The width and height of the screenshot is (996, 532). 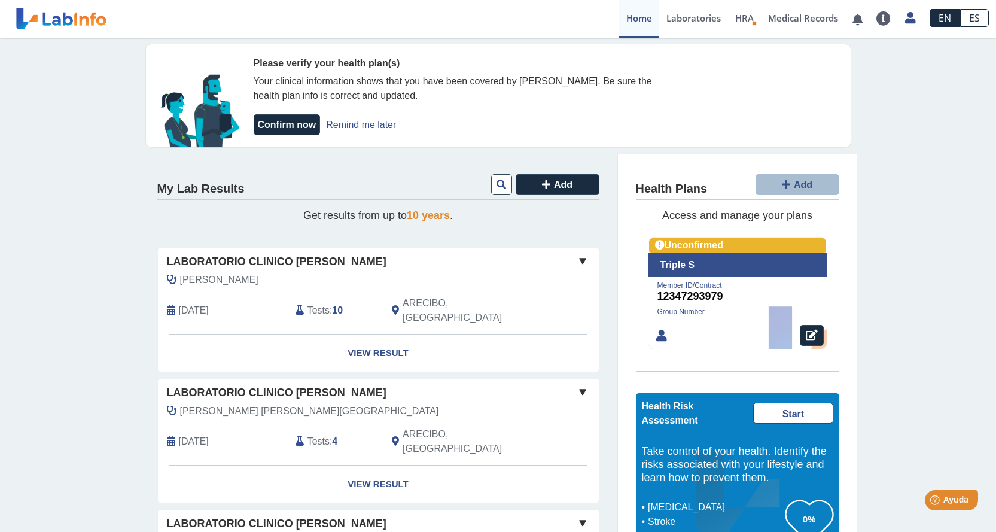 I want to click on b: 4, so click(x=334, y=441).